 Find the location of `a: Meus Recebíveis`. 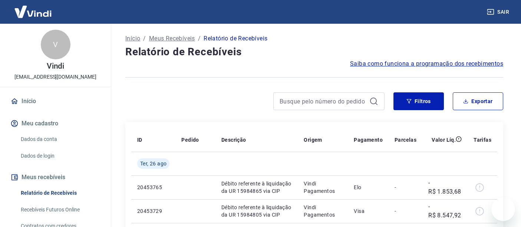

a: Meus Recebíveis is located at coordinates (172, 39).